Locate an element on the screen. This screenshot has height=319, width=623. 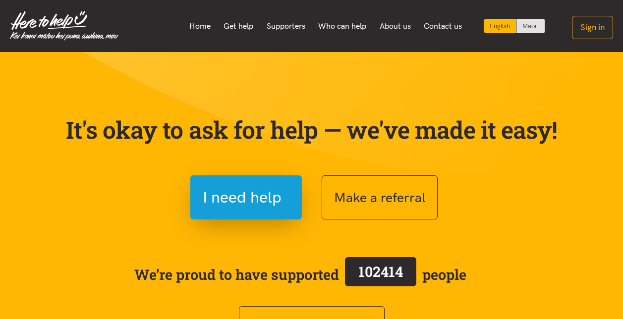
img: Home is located at coordinates (64, 26).